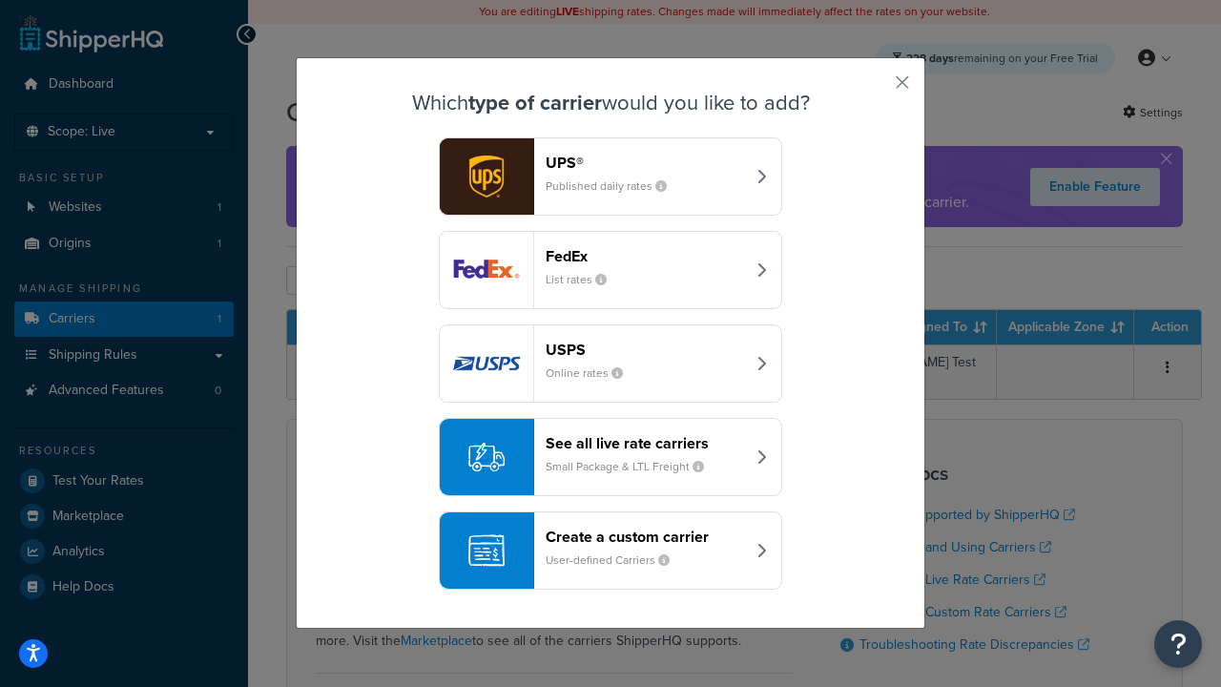 The image size is (1221, 687). What do you see at coordinates (487, 457) in the screenshot?
I see `img: icon-carrier-liverate-becf4550.svg` at bounding box center [487, 457].